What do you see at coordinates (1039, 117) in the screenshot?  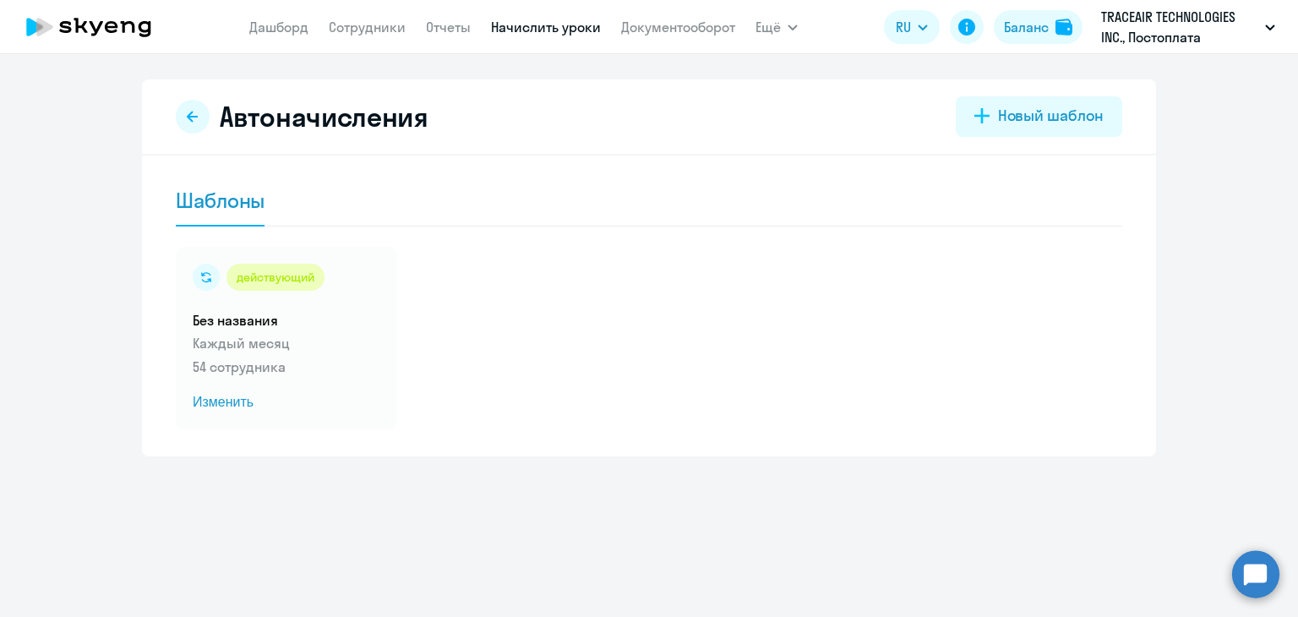 I see `button: Новый шаблон` at bounding box center [1039, 117].